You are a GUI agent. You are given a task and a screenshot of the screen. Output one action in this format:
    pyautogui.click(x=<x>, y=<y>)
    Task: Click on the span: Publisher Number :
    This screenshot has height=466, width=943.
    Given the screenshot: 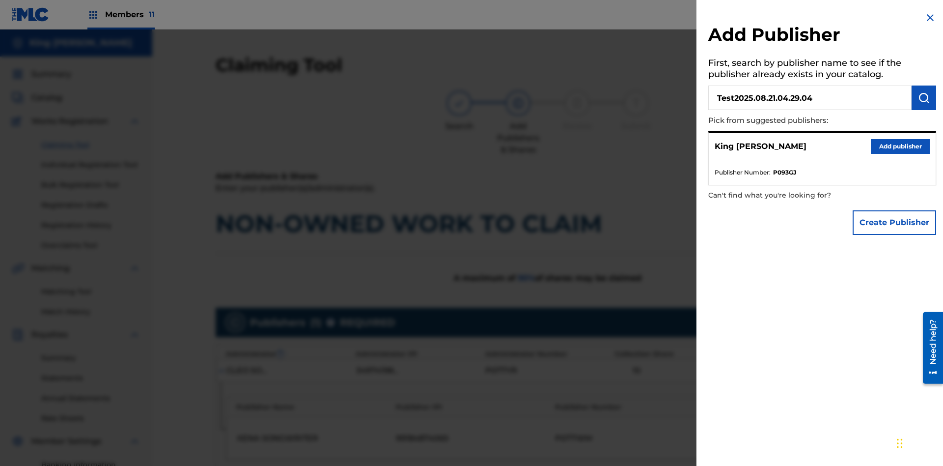 What is the action you would take?
    pyautogui.click(x=742, y=172)
    